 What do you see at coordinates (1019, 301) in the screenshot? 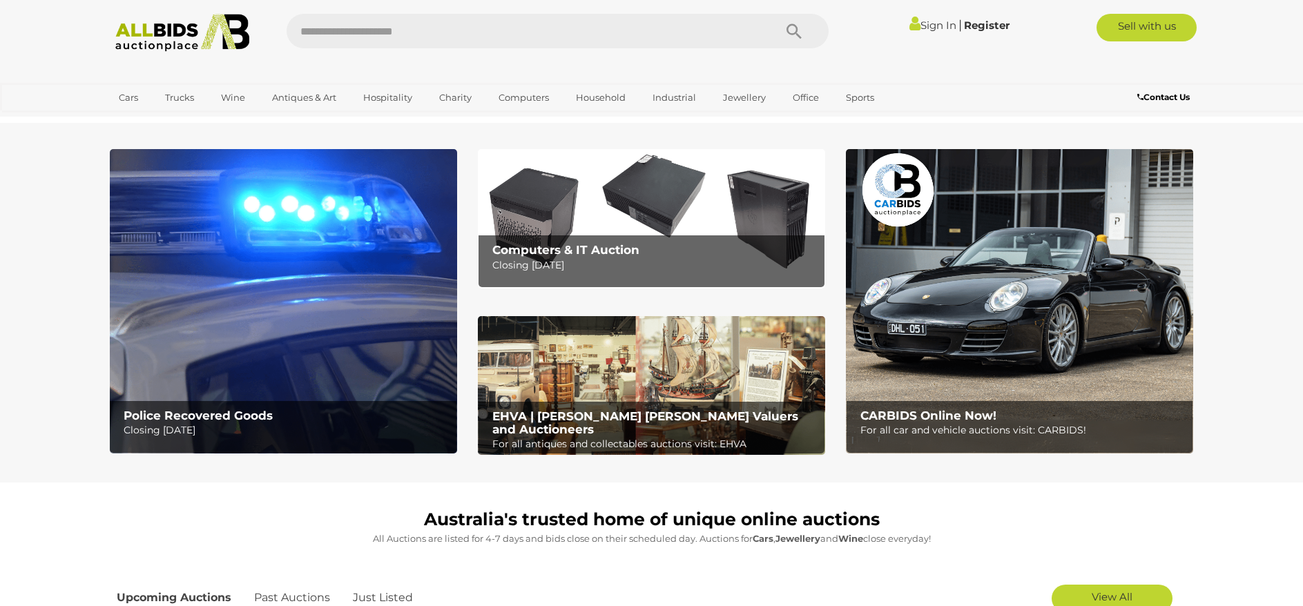
I see `img: CARBIDS Online Now!` at bounding box center [1019, 301].